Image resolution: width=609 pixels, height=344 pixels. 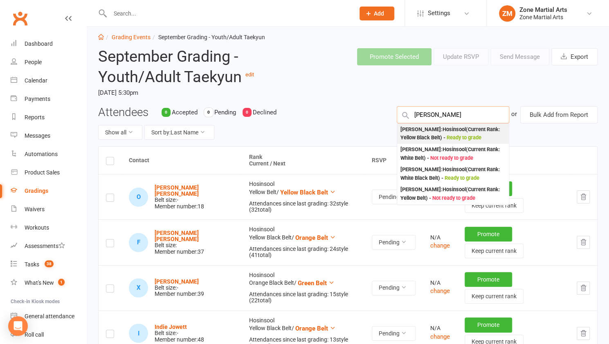 What do you see at coordinates (559, 115) in the screenshot?
I see `button: Bulk Add from Report` at bounding box center [559, 115].